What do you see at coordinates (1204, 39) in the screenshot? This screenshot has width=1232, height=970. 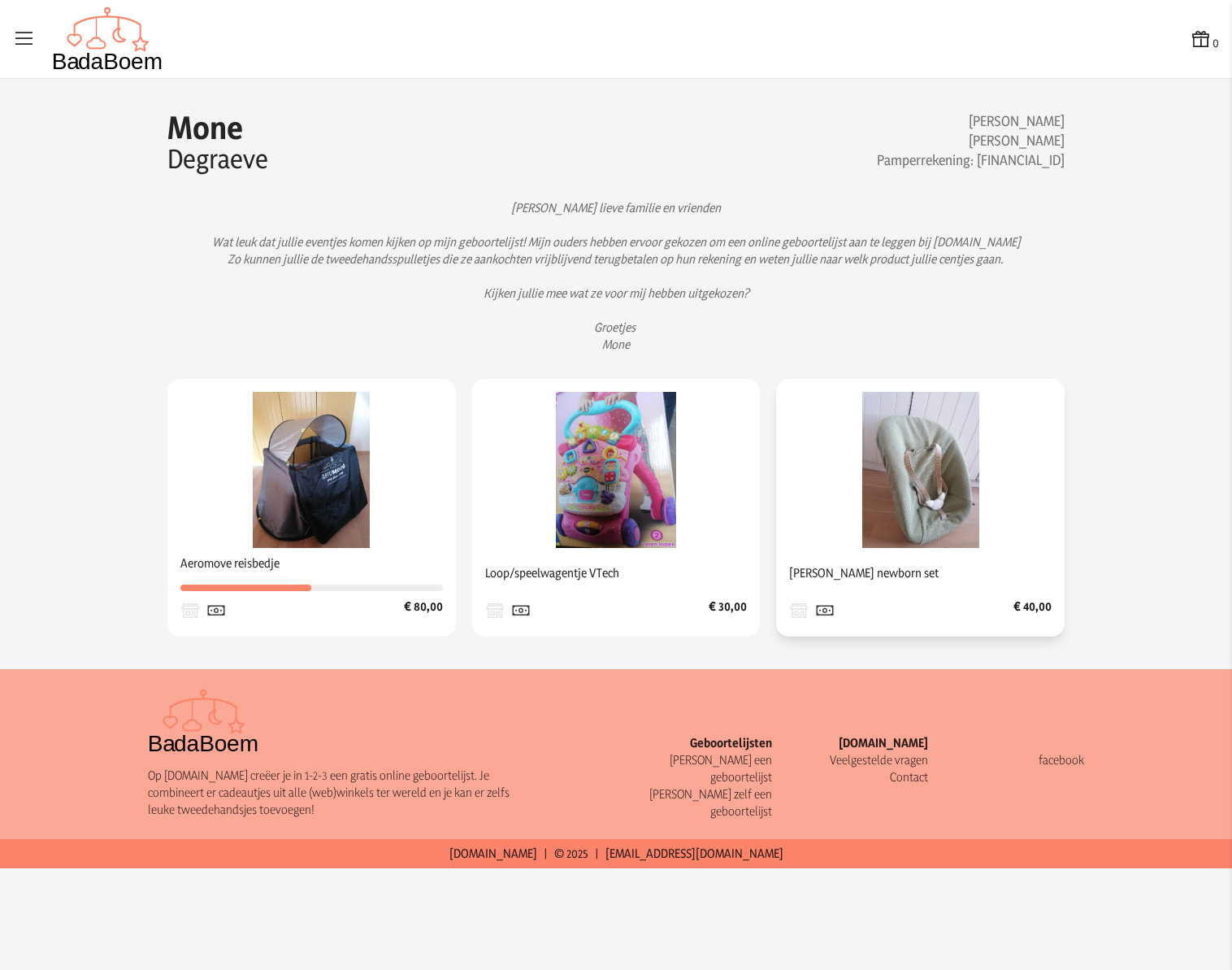 I see `button: 0` at bounding box center [1204, 39].